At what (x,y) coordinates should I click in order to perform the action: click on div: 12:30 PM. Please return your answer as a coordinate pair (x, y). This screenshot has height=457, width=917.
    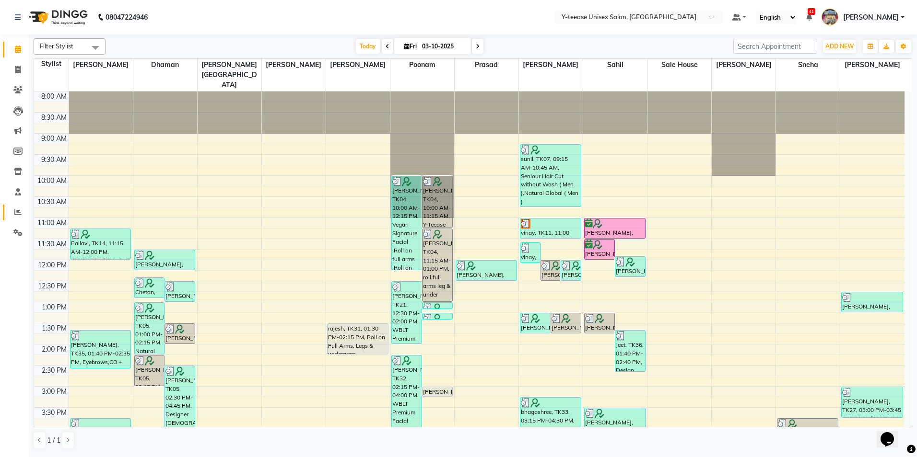
    Looking at the image, I should click on (52, 286).